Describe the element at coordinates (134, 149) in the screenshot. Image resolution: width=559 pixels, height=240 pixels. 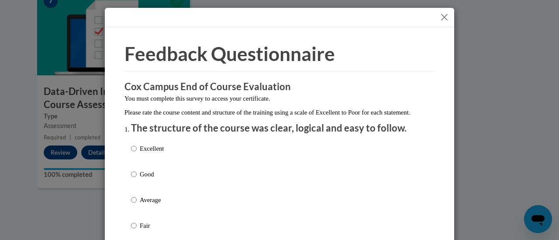
I see `input: Excellent` at that location.